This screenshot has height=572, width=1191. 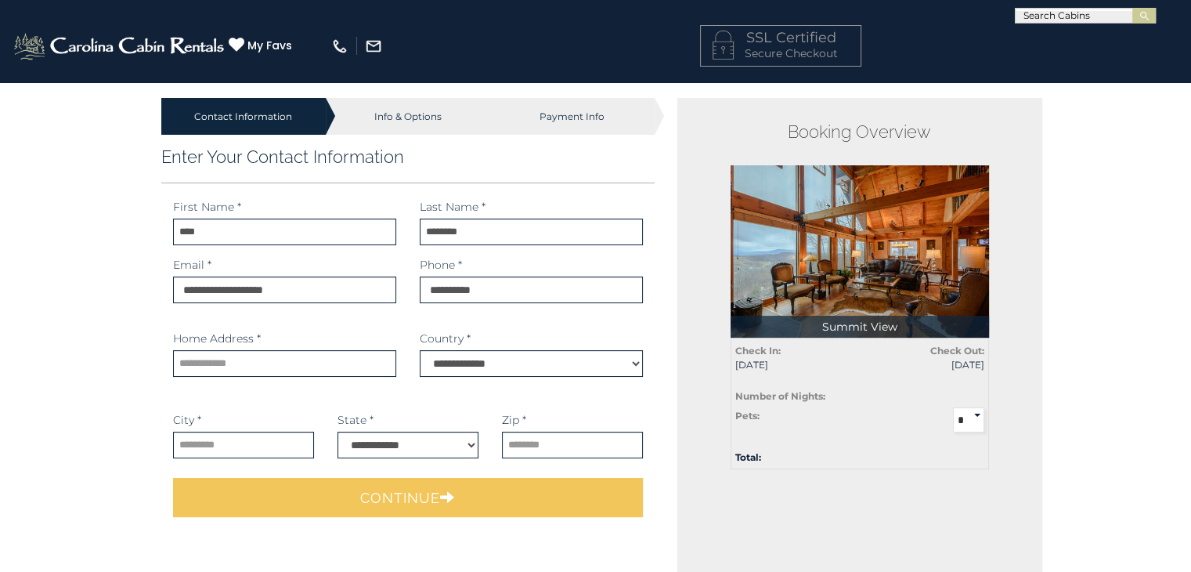 I want to click on button: Continue, so click(x=408, y=497).